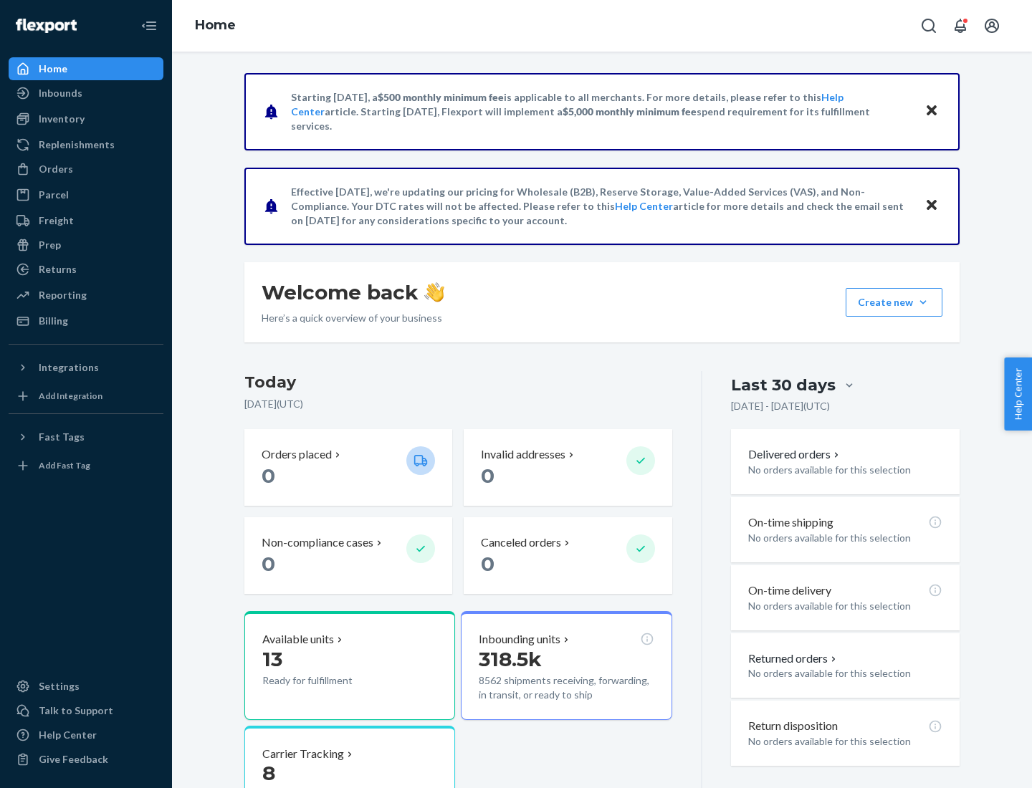 The image size is (1032, 788). Describe the element at coordinates (992, 26) in the screenshot. I see `button: Open account menu` at that location.